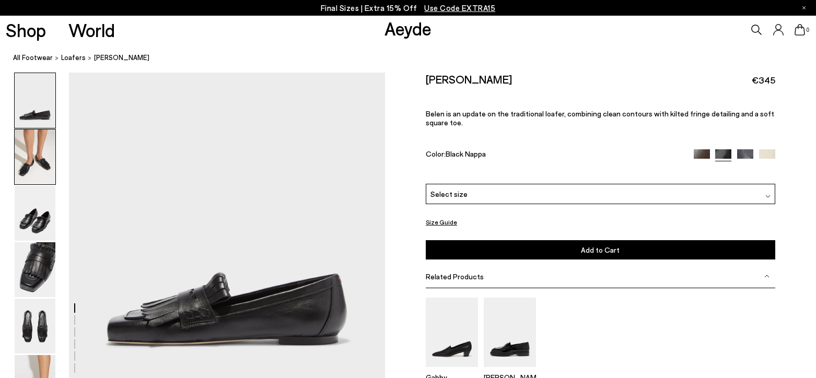 This screenshot has height=378, width=816. Describe the element at coordinates (33, 57) in the screenshot. I see `a: All Footwear` at that location.